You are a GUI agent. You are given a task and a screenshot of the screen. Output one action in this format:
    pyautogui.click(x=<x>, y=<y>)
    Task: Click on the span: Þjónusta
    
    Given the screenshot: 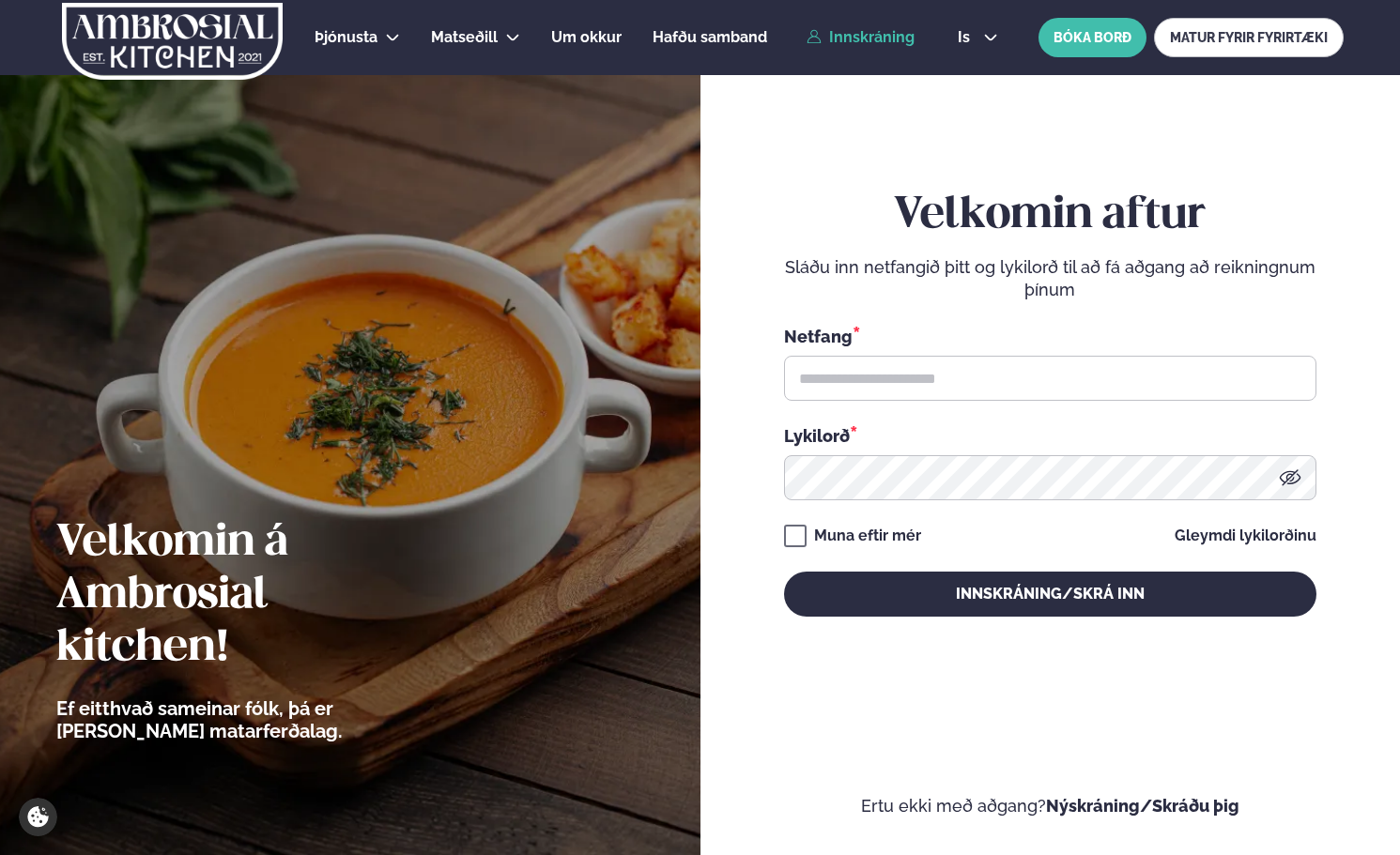 What is the action you would take?
    pyautogui.click(x=345, y=36)
    